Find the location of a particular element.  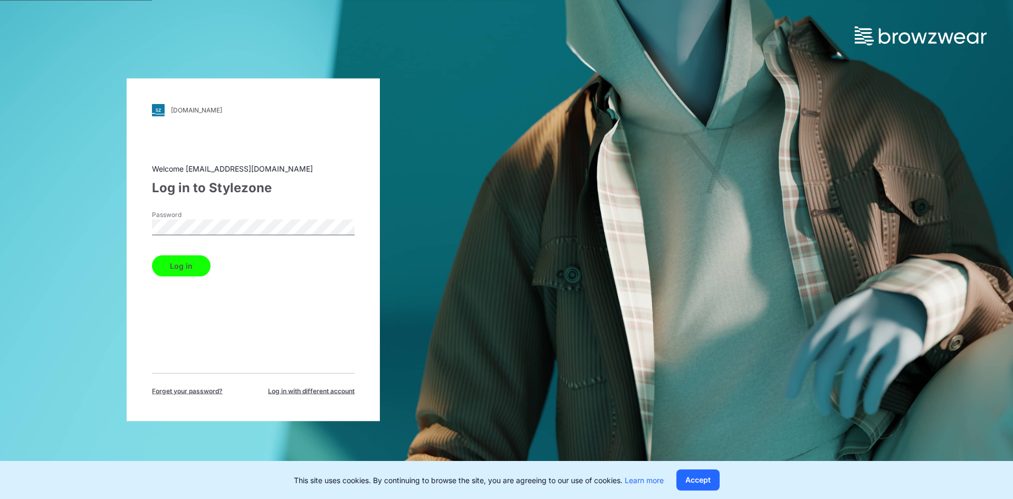

div: Log in to Stylezone is located at coordinates (253, 187).